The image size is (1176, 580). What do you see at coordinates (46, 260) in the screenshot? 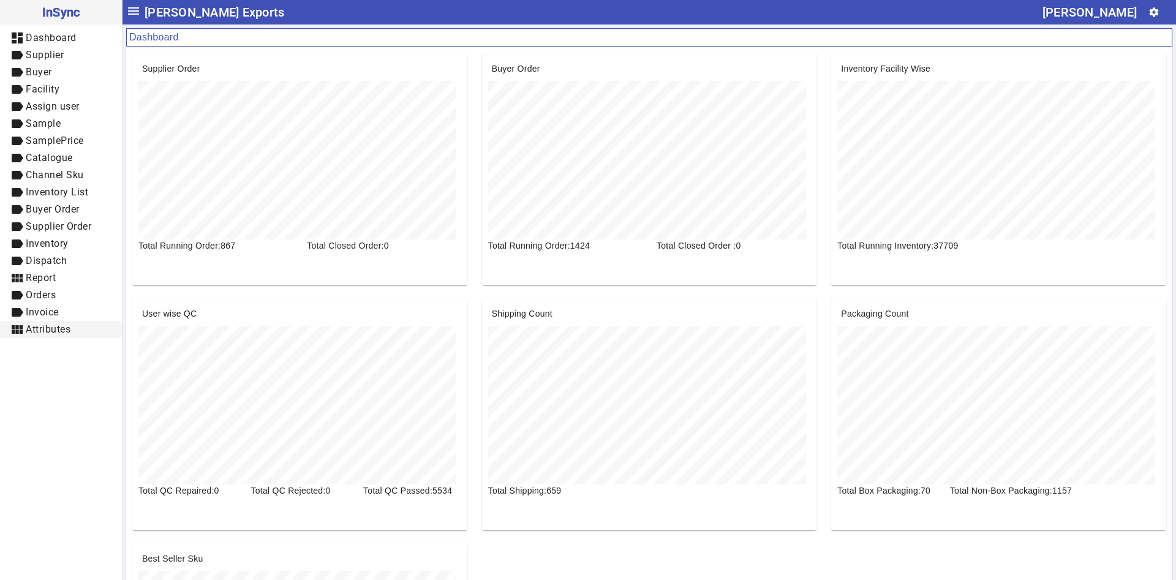
I see `span: Dispatch` at bounding box center [46, 260].